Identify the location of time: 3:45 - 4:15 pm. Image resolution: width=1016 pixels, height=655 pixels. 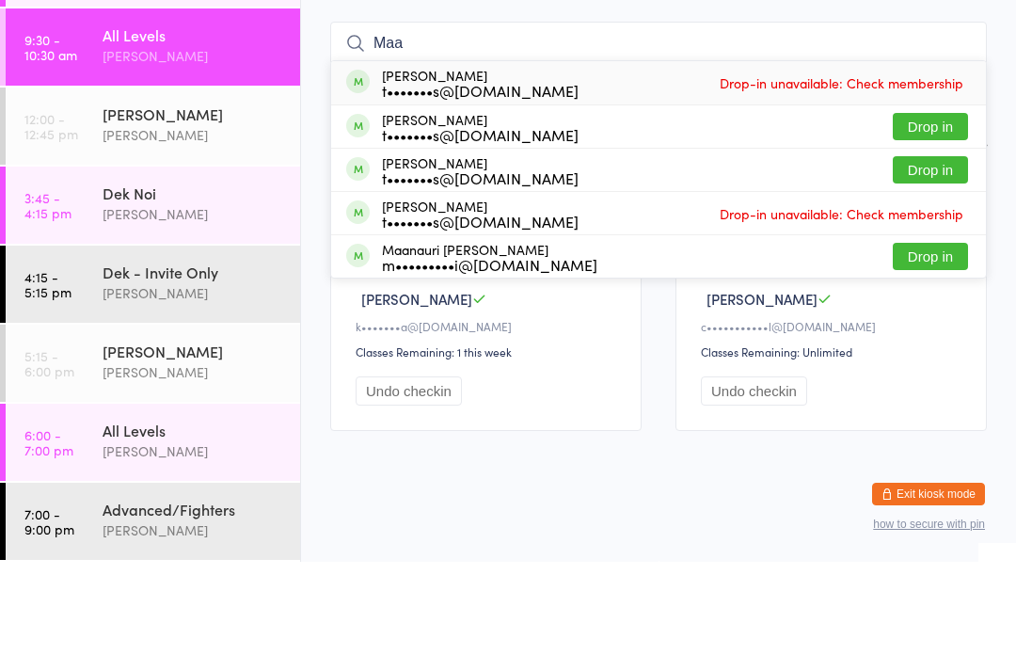
(48, 298).